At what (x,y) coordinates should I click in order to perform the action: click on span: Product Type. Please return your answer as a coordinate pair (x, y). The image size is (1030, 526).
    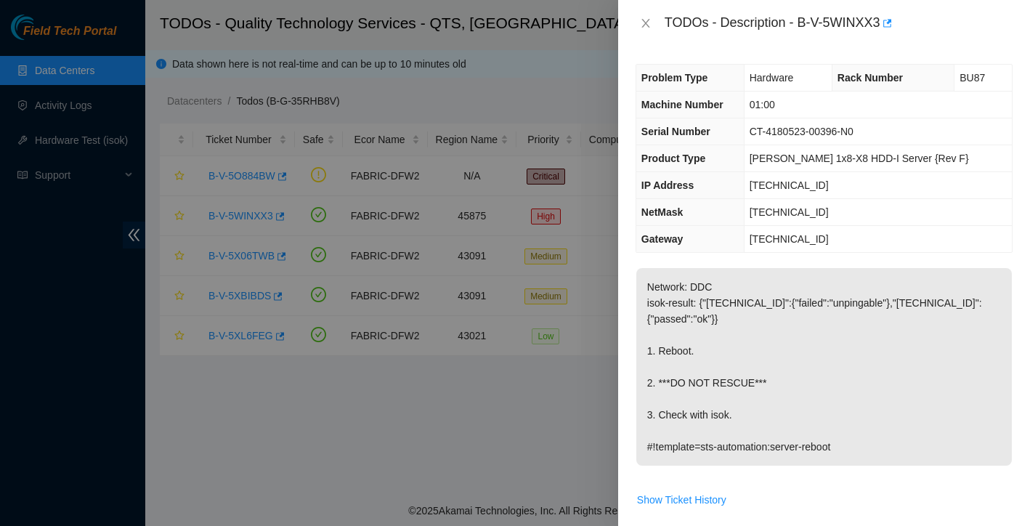
    Looking at the image, I should click on (673, 158).